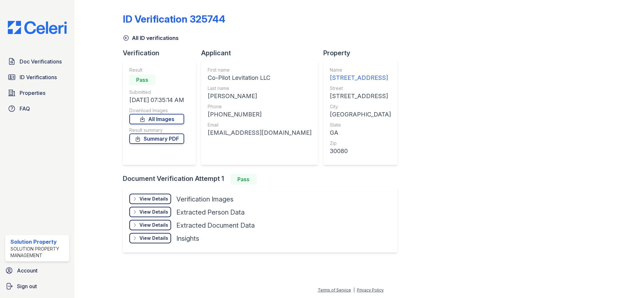 The image size is (627, 298). I want to click on div: 30080, so click(360, 151).